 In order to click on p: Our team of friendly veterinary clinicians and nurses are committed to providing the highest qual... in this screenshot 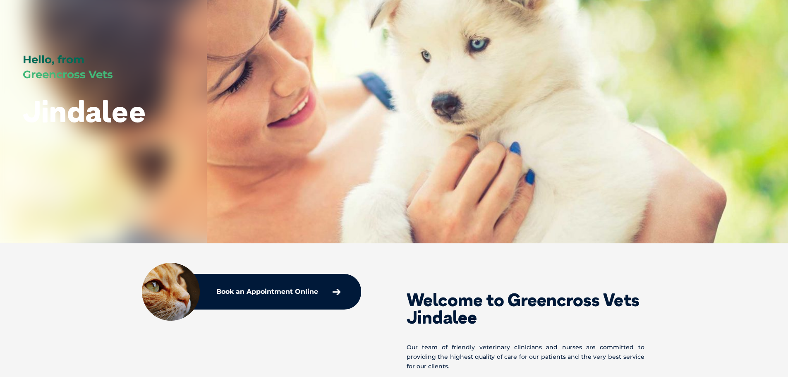, I will do `click(525, 357)`.